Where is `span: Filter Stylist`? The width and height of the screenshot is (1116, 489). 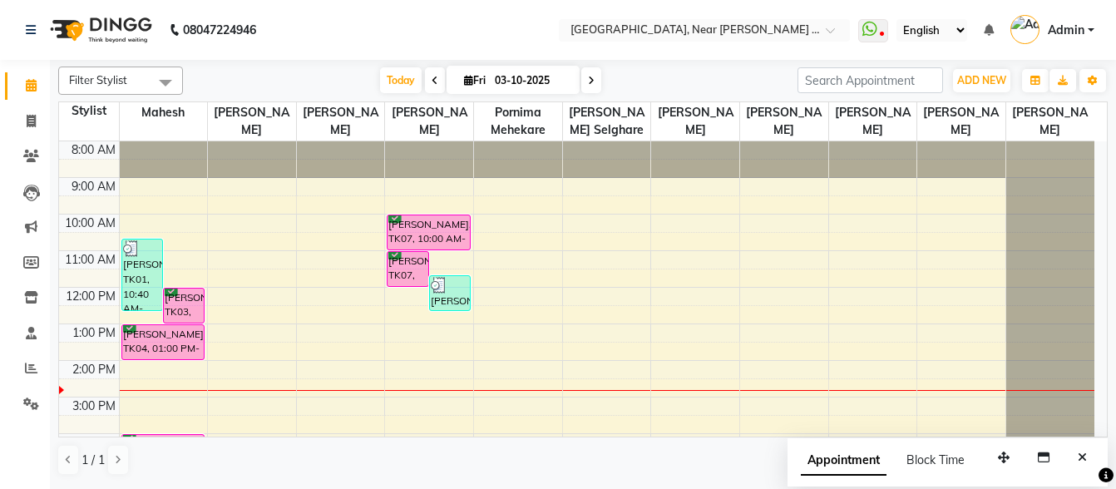 span: Filter Stylist is located at coordinates (98, 80).